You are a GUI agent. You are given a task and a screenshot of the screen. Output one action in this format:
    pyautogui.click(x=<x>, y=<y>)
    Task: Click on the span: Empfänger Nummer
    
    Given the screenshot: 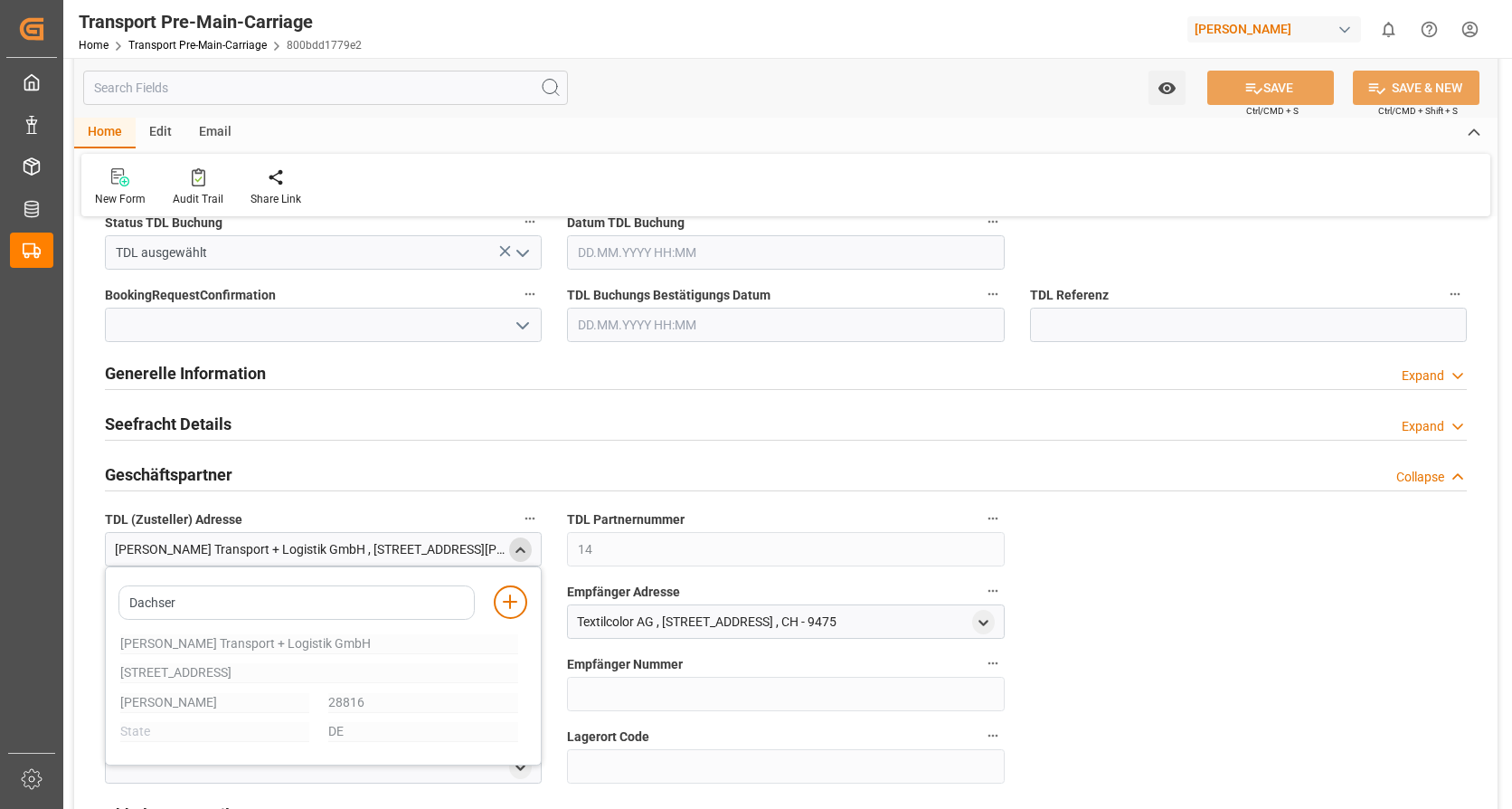 What is the action you would take?
    pyautogui.click(x=624, y=664)
    